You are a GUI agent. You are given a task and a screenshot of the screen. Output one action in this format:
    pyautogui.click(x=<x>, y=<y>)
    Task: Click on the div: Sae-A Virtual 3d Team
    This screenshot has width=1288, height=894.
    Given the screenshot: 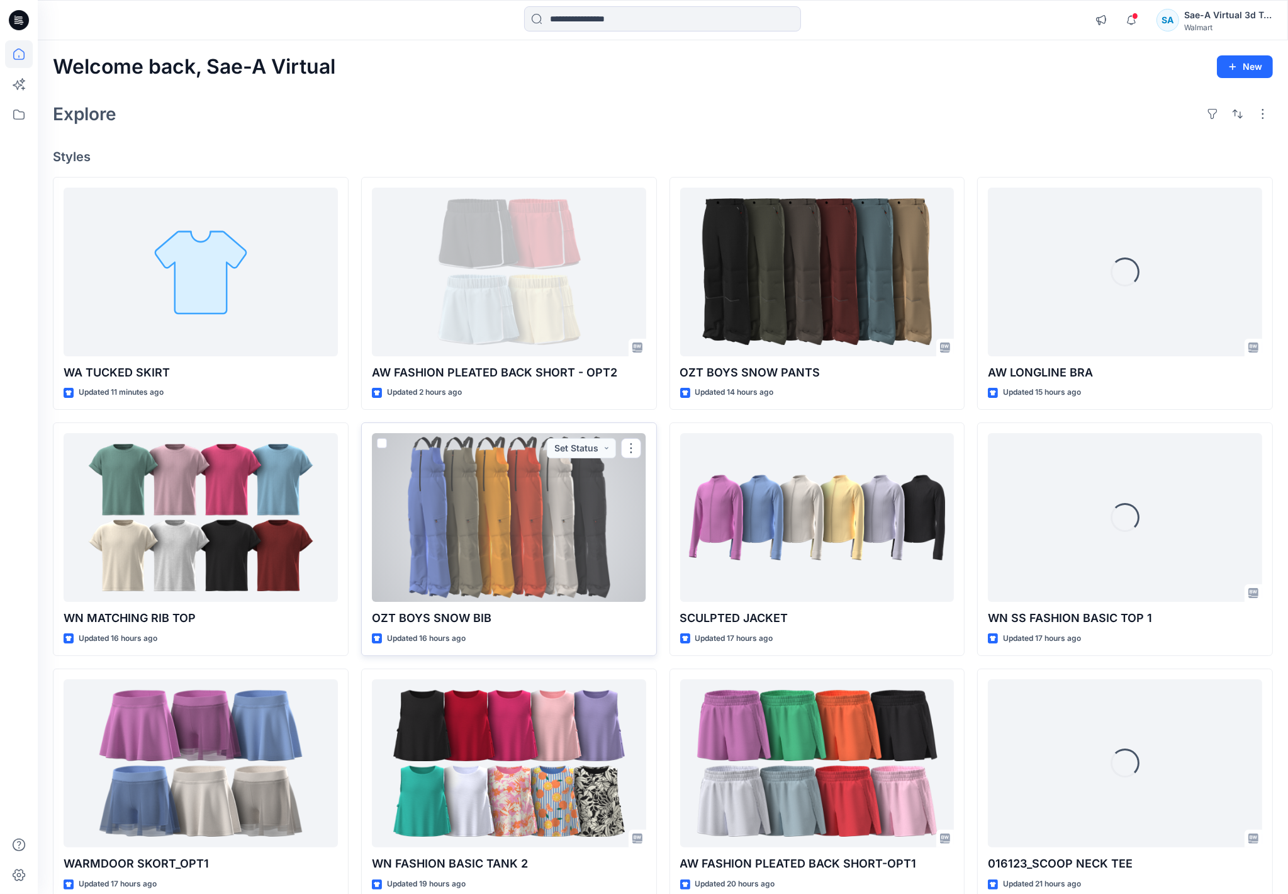 What is the action you would take?
    pyautogui.click(x=1229, y=15)
    